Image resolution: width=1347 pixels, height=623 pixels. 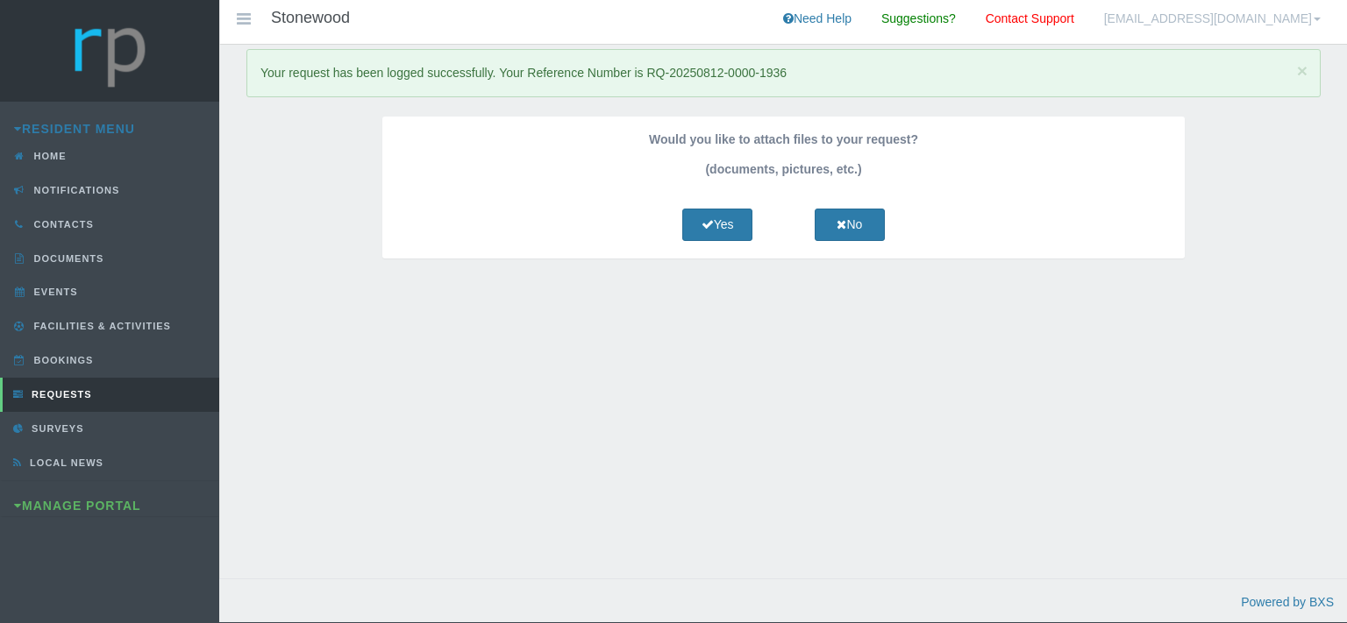 I want to click on h4: Stonewood, so click(x=310, y=18).